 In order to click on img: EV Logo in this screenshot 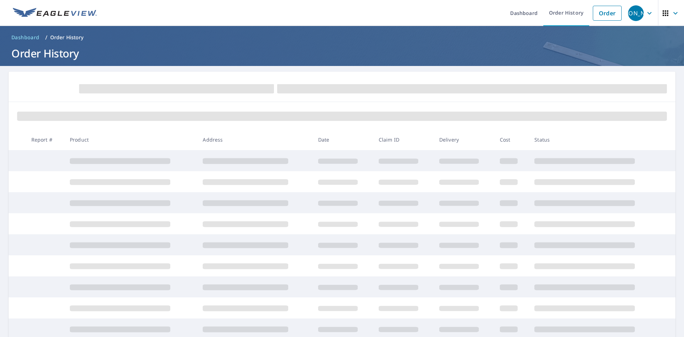, I will do `click(55, 13)`.